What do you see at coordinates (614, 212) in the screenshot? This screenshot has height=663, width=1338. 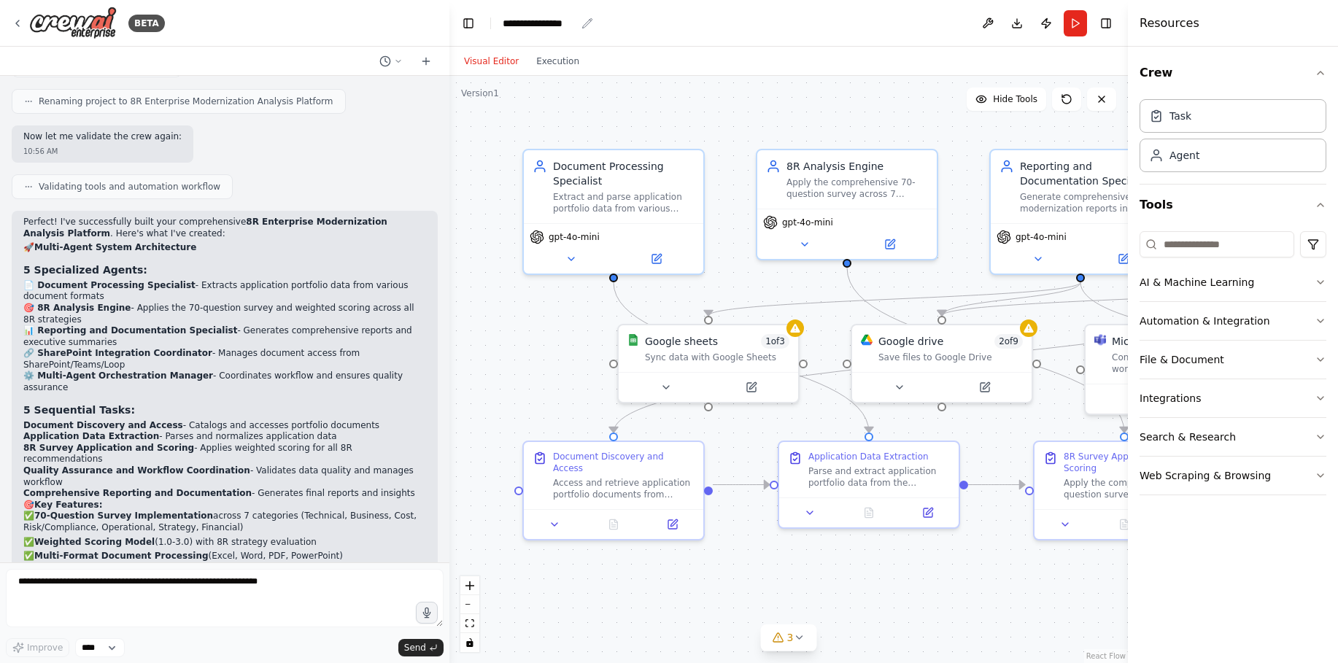 I see `div: Document Processing SpecialistExtract and parse application portfolio data from various document ...` at bounding box center [614, 212].